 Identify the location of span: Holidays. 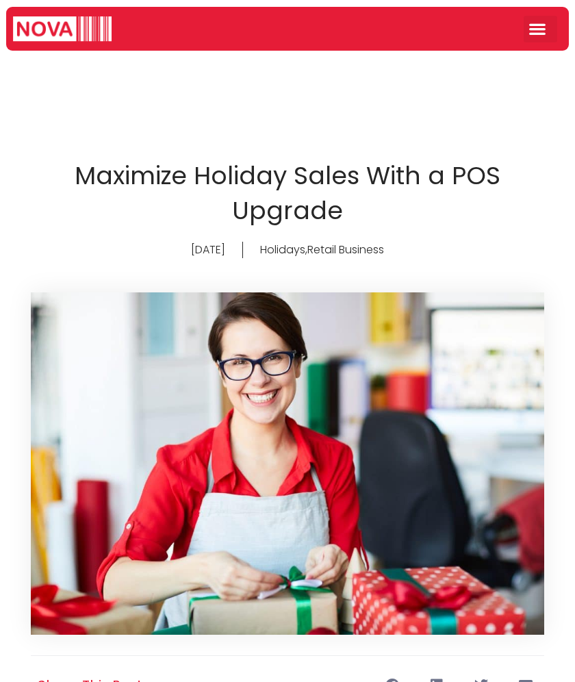
(283, 249).